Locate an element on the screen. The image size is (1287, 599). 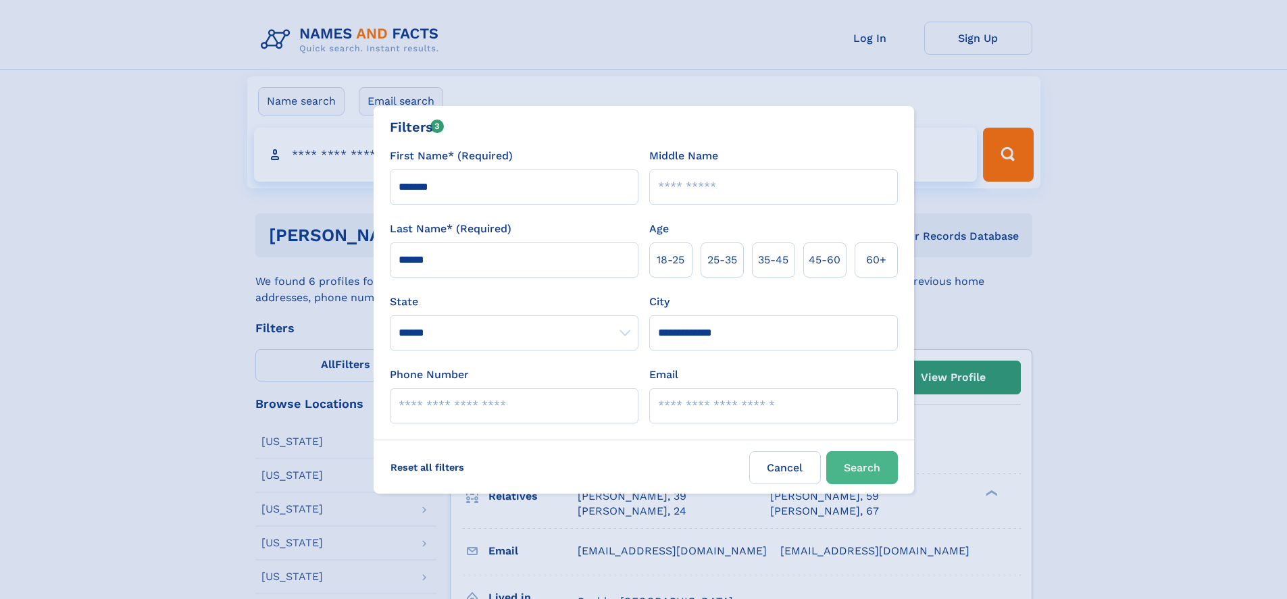
label: Reset all filters is located at coordinates (427, 467).